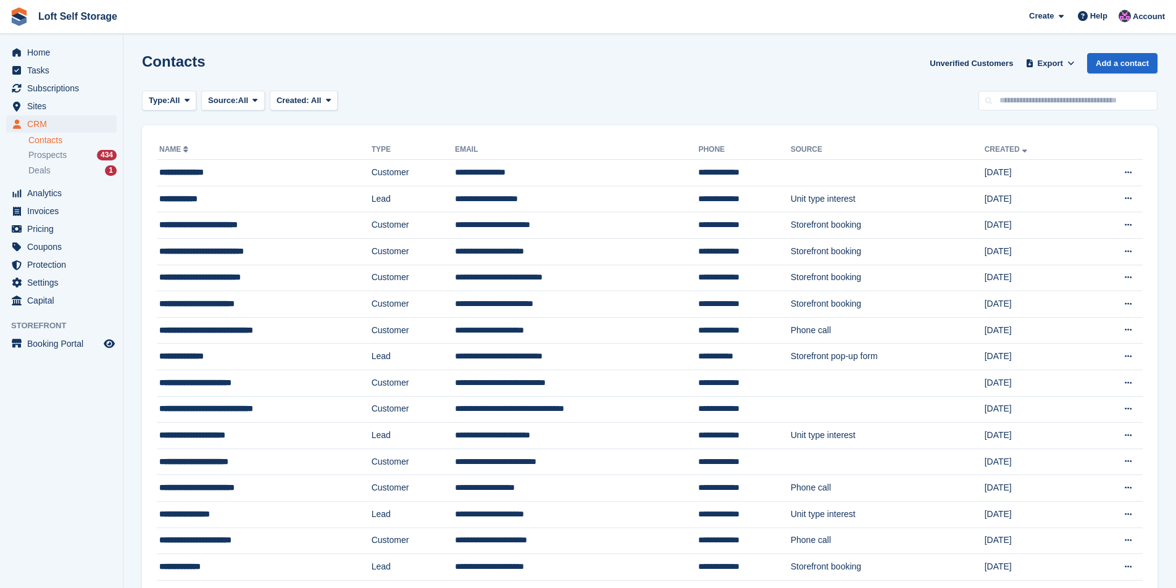 This screenshot has height=588, width=1176. I want to click on a: Unverified Customers, so click(971, 63).